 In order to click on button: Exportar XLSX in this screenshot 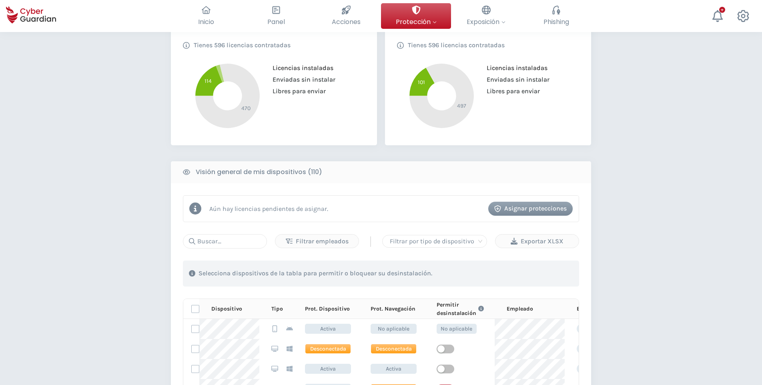, I will do `click(537, 241)`.